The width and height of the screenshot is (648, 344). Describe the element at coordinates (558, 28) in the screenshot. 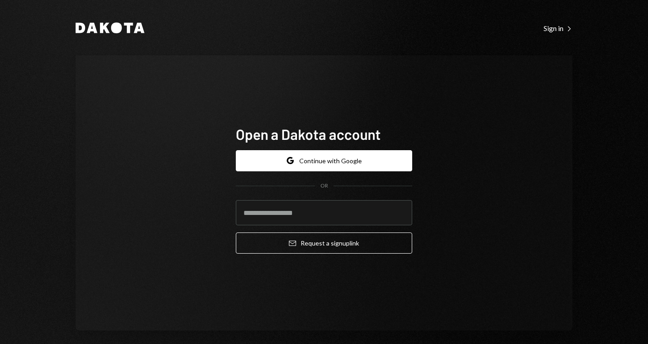

I see `a: Sign in` at that location.